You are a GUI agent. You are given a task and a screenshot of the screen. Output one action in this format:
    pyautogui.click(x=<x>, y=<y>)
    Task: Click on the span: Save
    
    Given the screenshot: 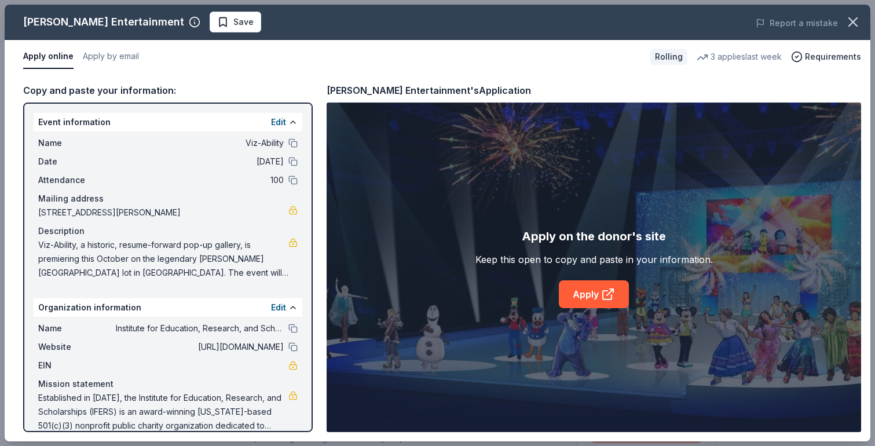 What is the action you would take?
    pyautogui.click(x=243, y=22)
    